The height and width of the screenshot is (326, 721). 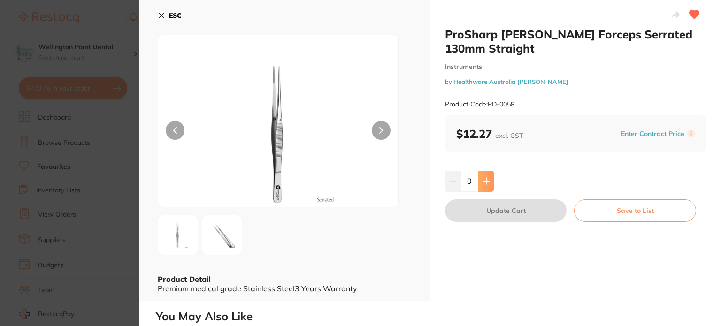 I want to click on label: i, so click(x=691, y=134).